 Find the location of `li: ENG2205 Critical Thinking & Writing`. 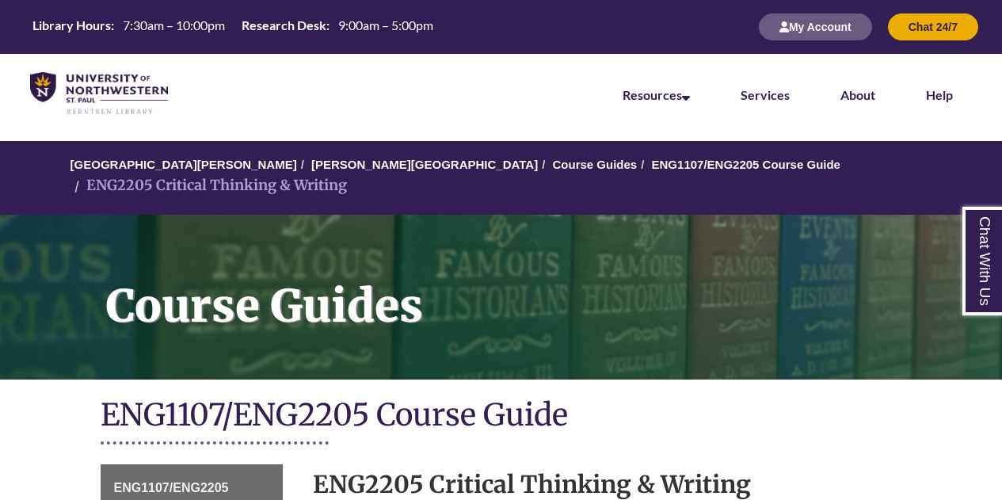

li: ENG2205 Critical Thinking & Writing is located at coordinates (208, 185).